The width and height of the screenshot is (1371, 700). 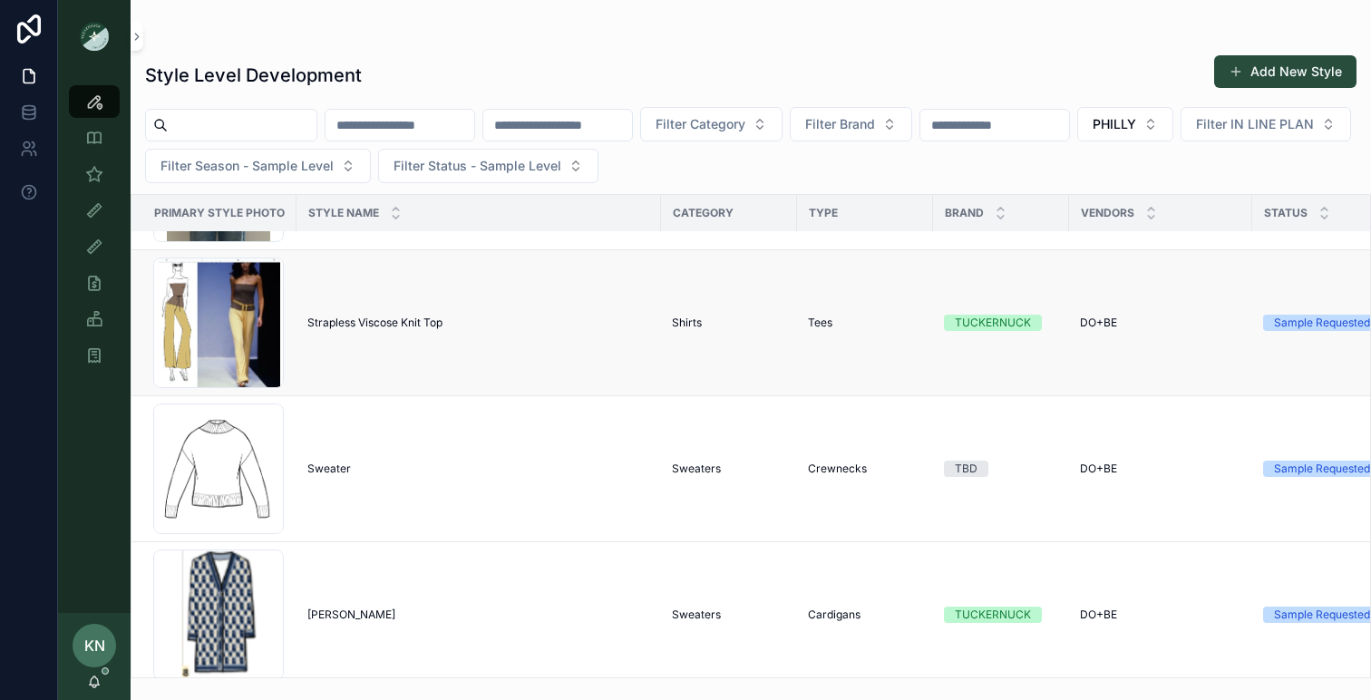 What do you see at coordinates (344, 213) in the screenshot?
I see `span: Style Name` at bounding box center [344, 213].